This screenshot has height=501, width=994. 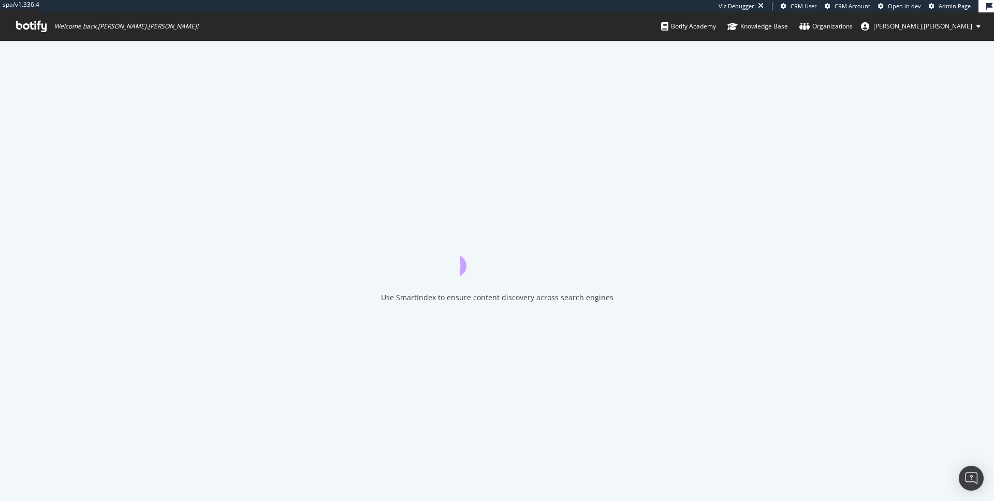 I want to click on div: Botify Academy, so click(x=688, y=26).